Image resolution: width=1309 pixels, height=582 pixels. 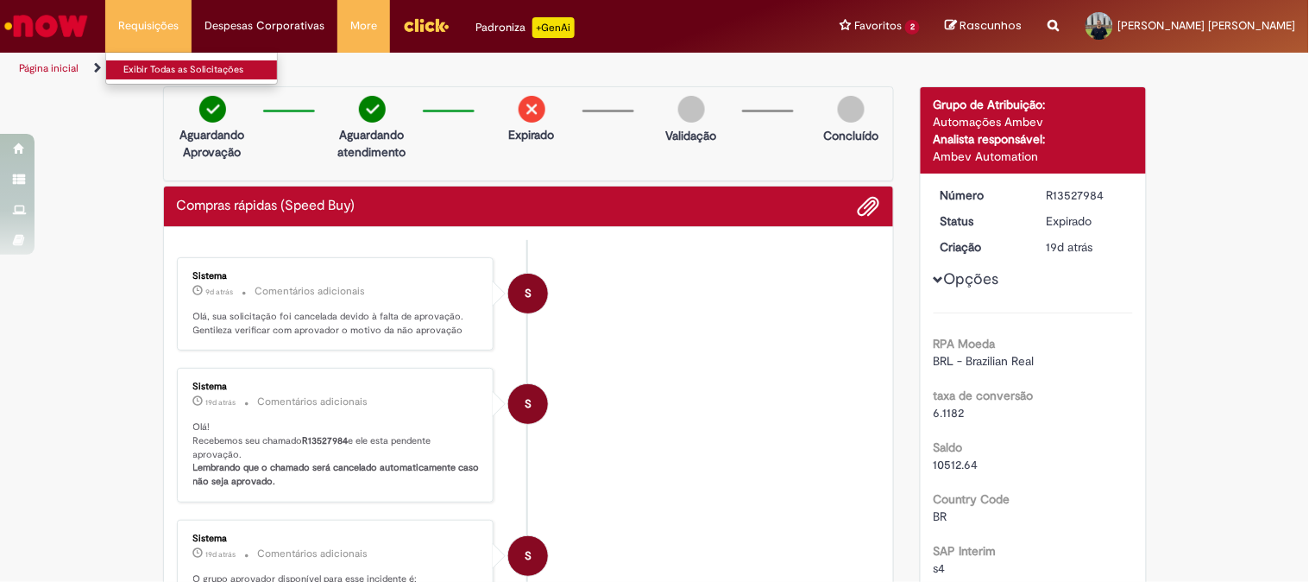 I want to click on time: 22/09/2025 16:00:21, so click(x=220, y=292).